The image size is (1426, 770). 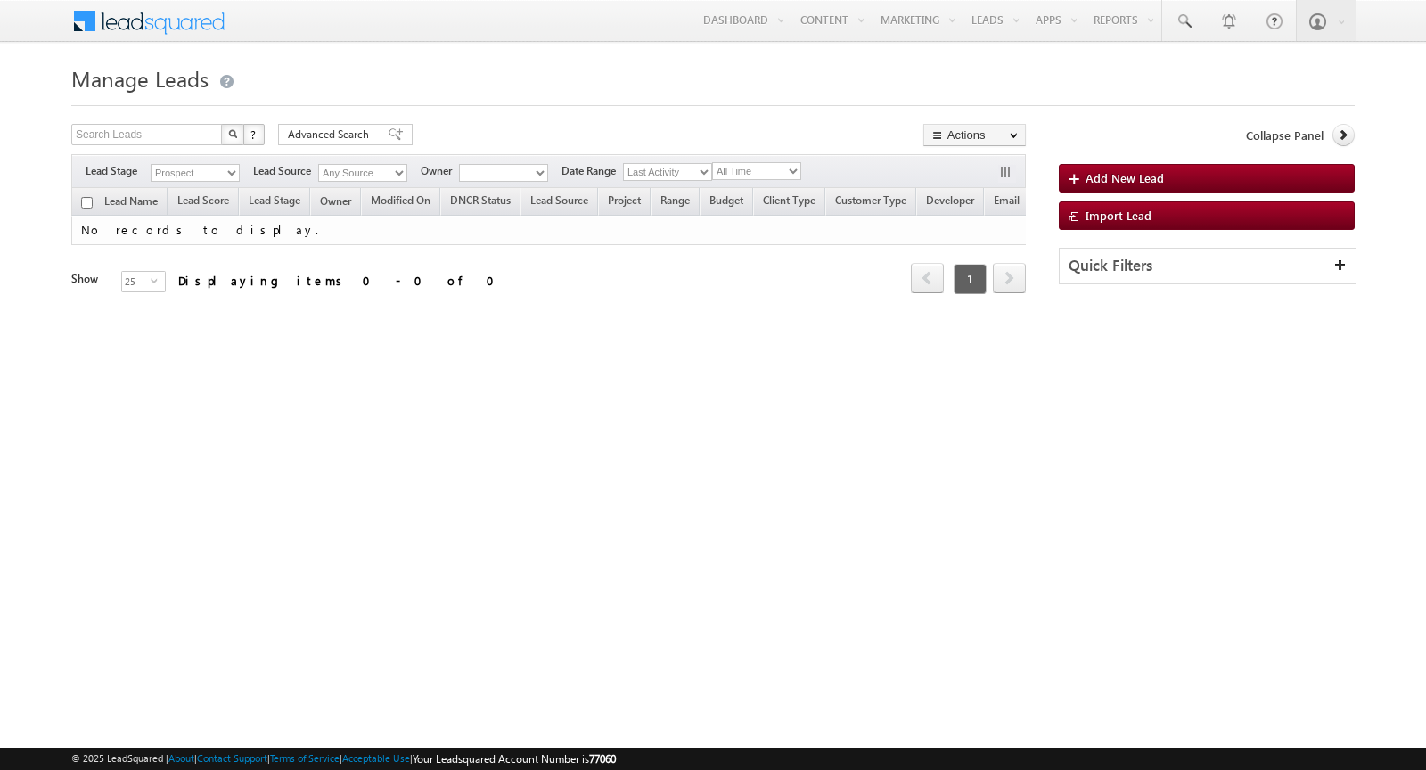 I want to click on div: Displaying items 0 - 0 of 0, so click(x=341, y=280).